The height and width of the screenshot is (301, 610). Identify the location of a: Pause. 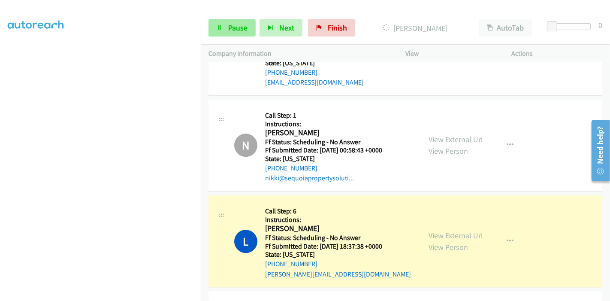
(232, 28).